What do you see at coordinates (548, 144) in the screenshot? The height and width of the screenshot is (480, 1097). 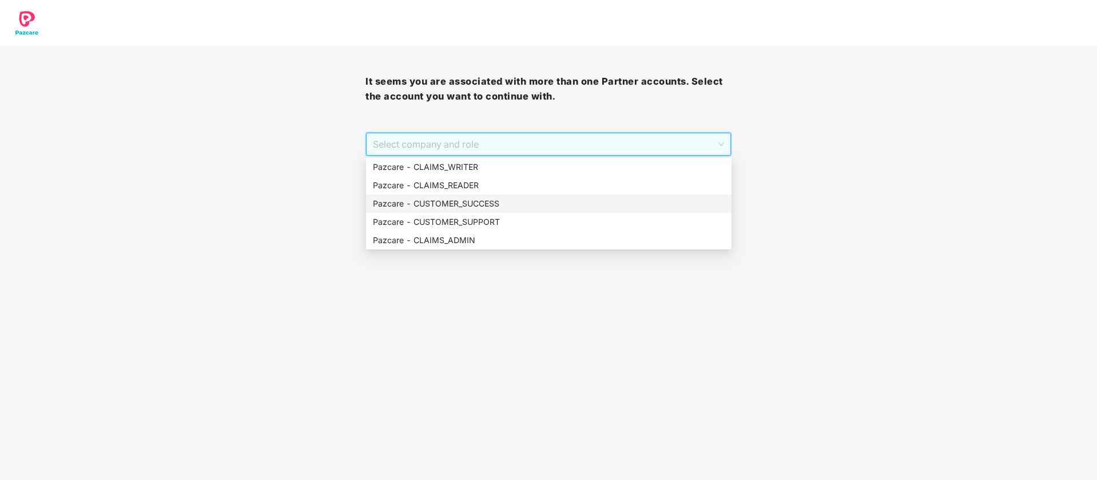 I see `span: Select company and role` at bounding box center [548, 144].